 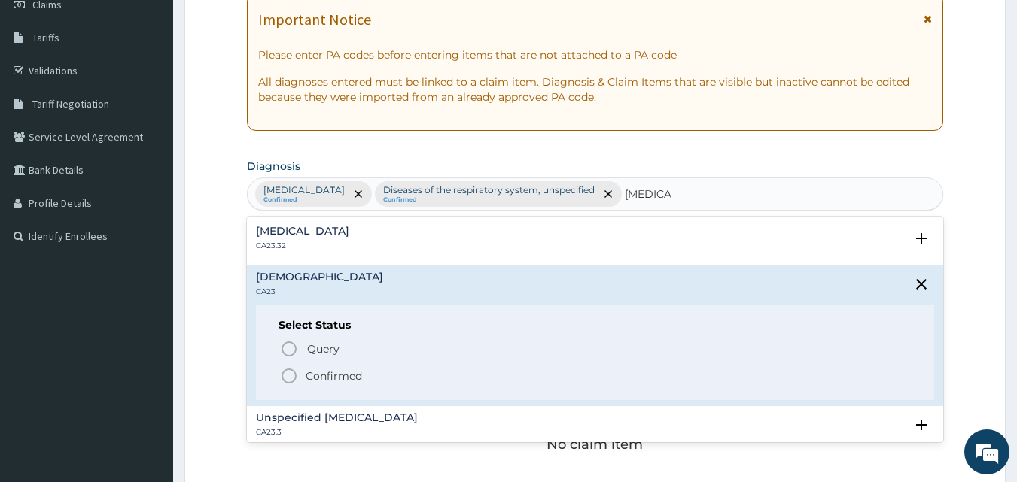 I want to click on h1: Important Notice, so click(x=315, y=20).